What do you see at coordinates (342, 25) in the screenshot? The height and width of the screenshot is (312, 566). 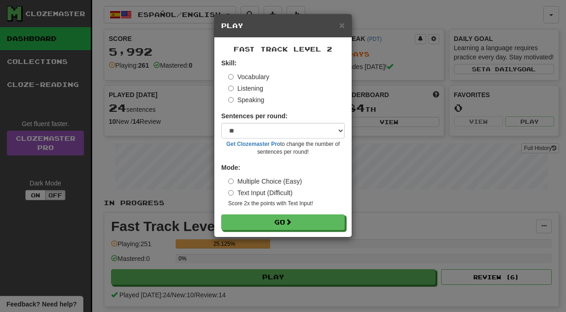 I see `button: Close` at bounding box center [342, 25].